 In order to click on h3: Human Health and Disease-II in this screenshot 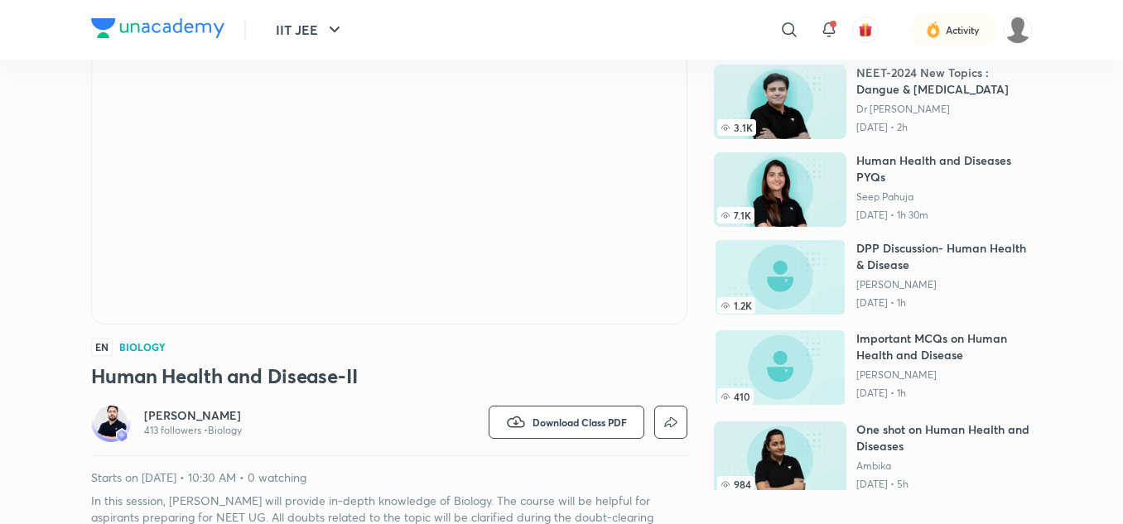, I will do `click(389, 376)`.